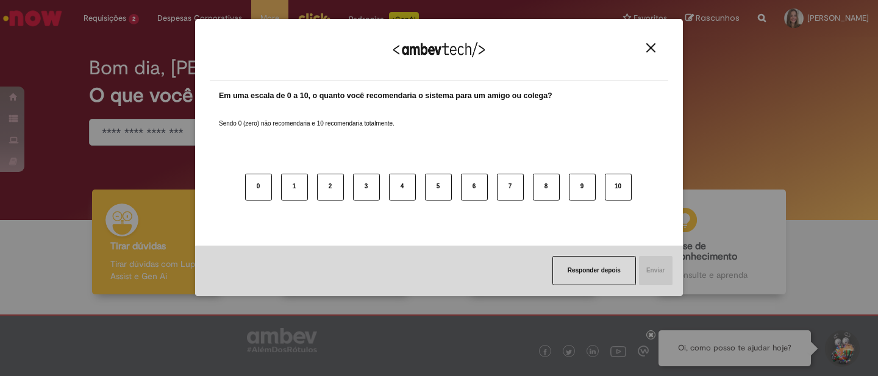 The width and height of the screenshot is (878, 376). What do you see at coordinates (402, 187) in the screenshot?
I see `button: 4` at bounding box center [402, 187].